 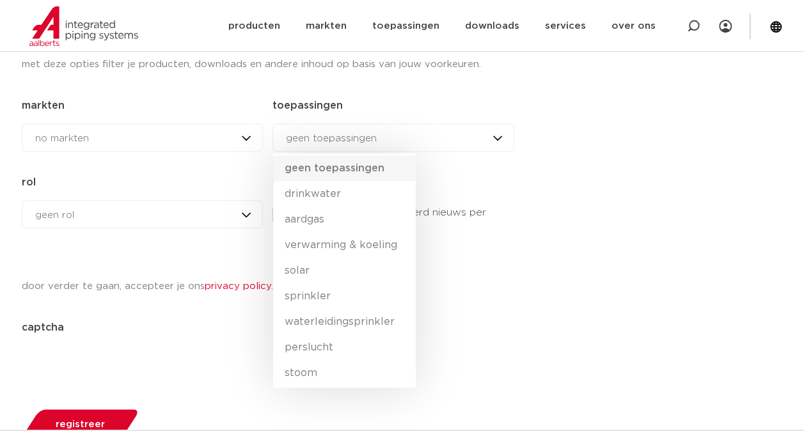 I want to click on label: CAPTCHA, so click(x=43, y=327).